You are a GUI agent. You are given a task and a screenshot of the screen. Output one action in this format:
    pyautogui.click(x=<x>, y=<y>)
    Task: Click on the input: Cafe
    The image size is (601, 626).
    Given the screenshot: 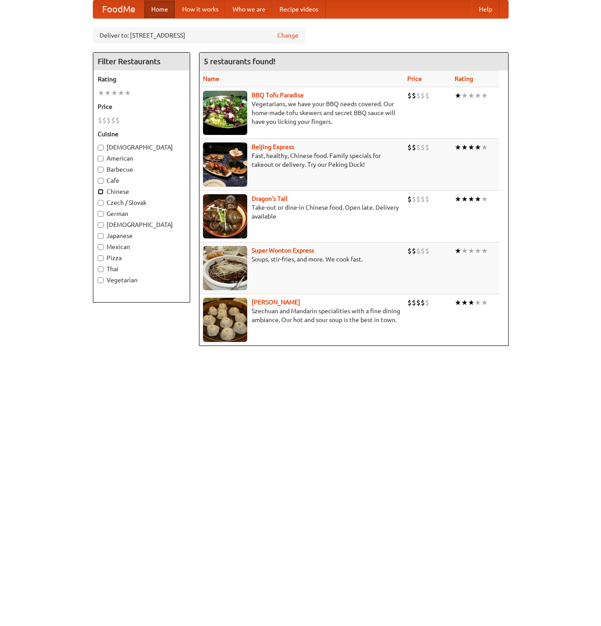 What is the action you would take?
    pyautogui.click(x=100, y=180)
    